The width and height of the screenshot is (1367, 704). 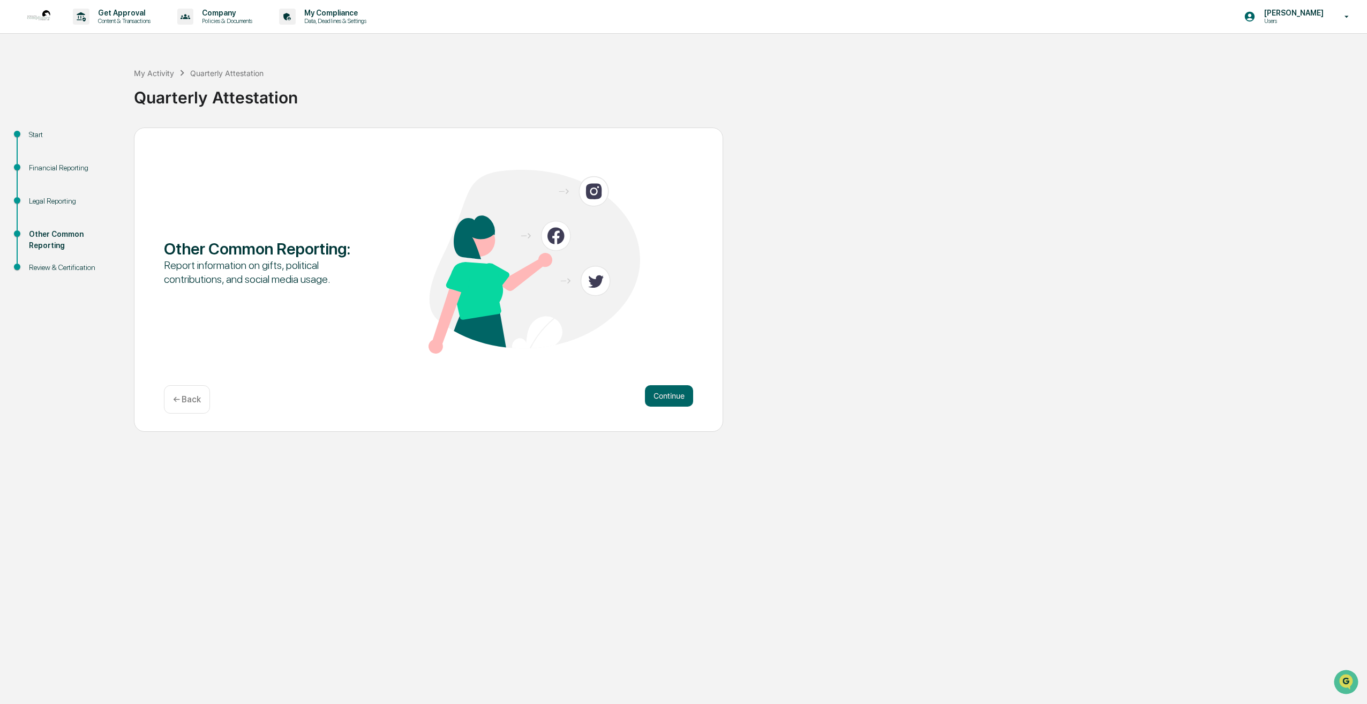 What do you see at coordinates (123, 21) in the screenshot?
I see `p: Content & Transactions` at bounding box center [123, 21].